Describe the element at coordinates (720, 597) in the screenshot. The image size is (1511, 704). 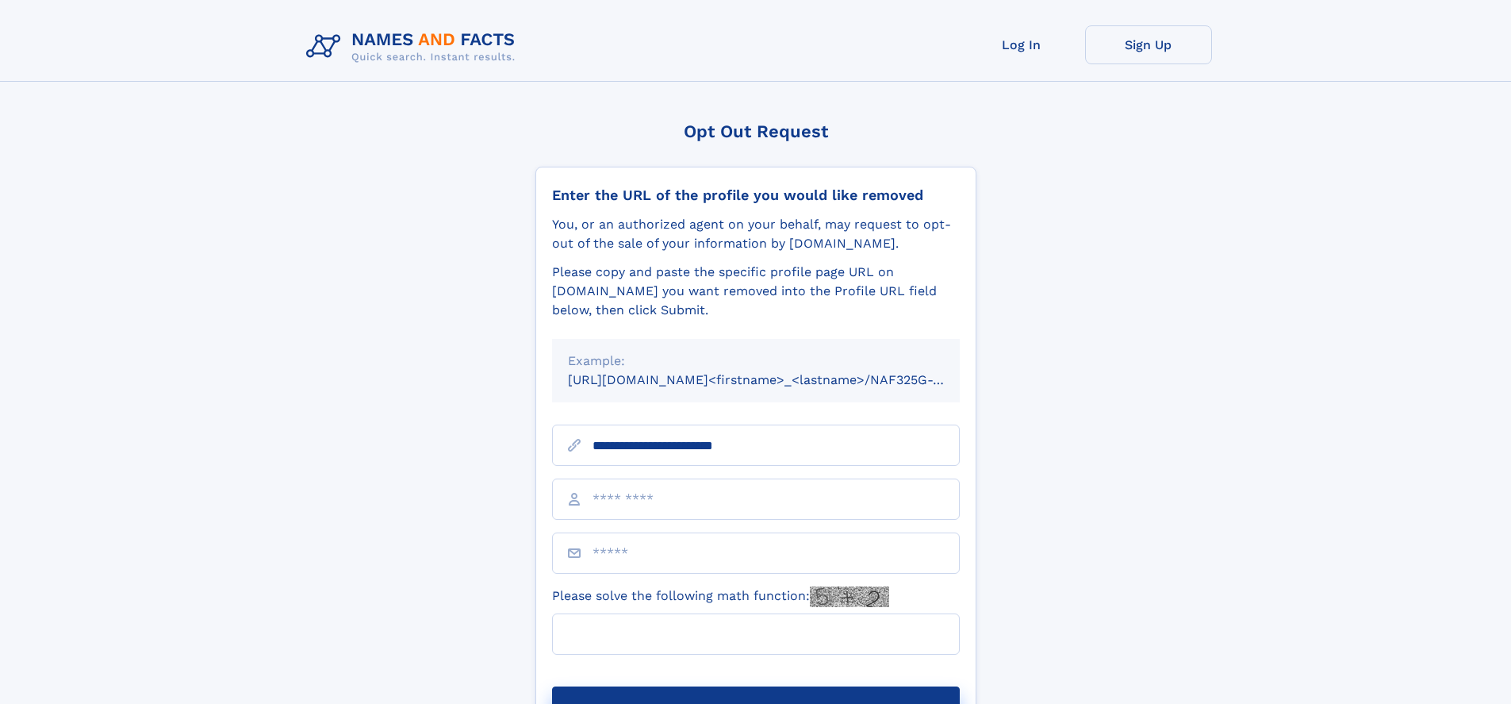
I see `label: Please solve the following math function:` at that location.